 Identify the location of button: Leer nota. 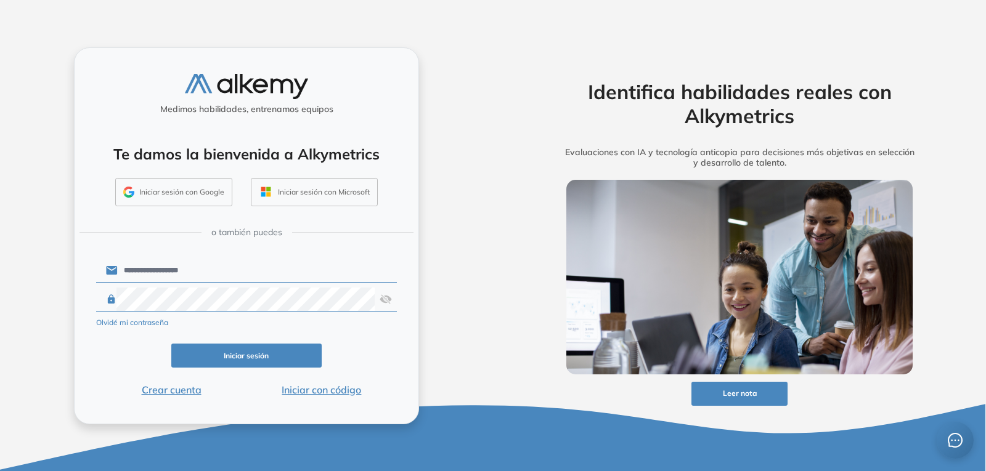
(739, 394).